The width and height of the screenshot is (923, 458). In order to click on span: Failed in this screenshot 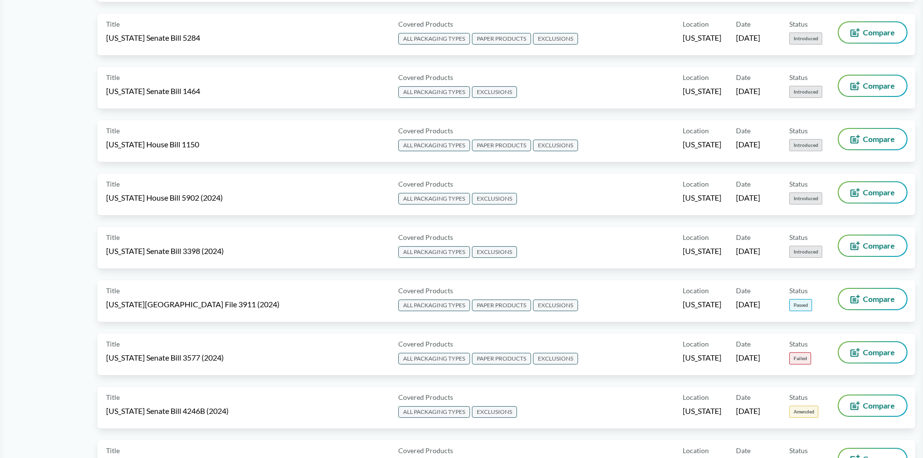, I will do `click(800, 358)`.